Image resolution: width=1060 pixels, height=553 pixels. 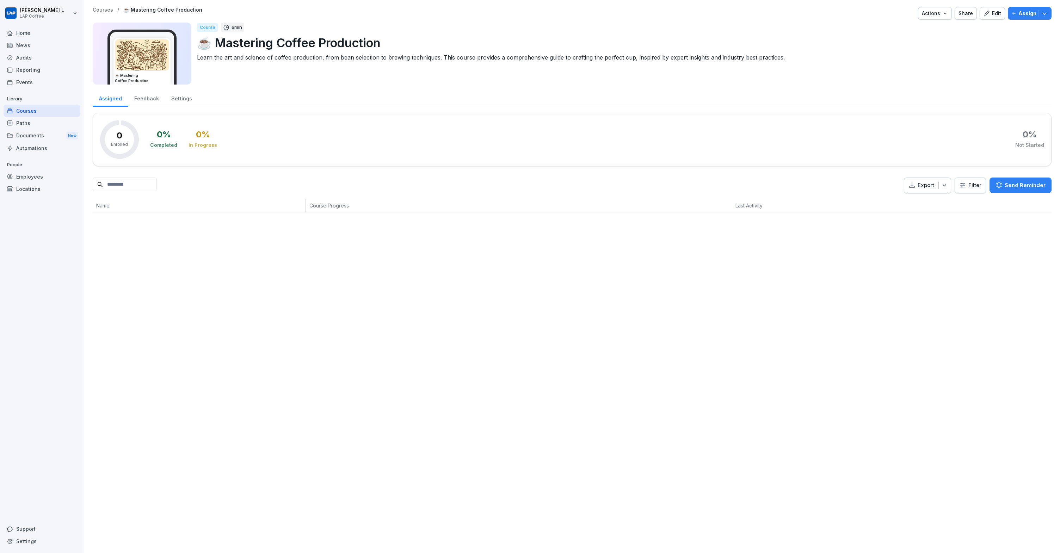 What do you see at coordinates (42, 529) in the screenshot?
I see `div: Support` at bounding box center [42, 529].